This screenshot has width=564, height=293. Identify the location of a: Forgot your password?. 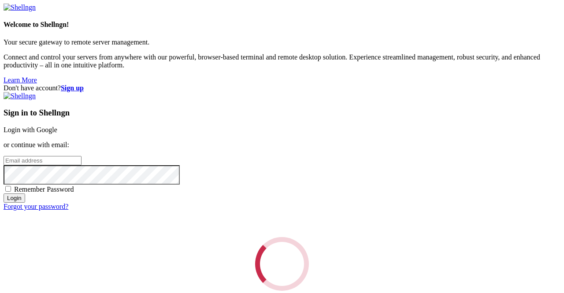
(36, 206).